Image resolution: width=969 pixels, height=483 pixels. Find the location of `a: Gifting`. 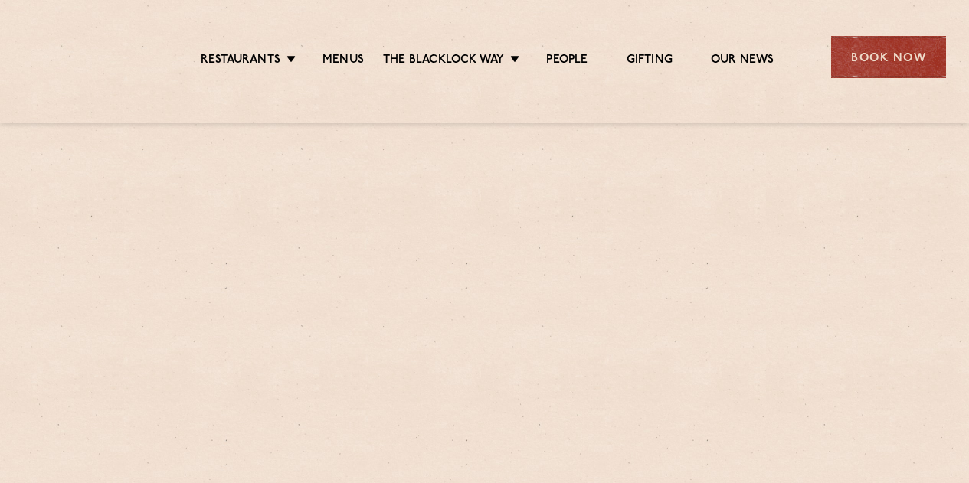

a: Gifting is located at coordinates (649, 61).